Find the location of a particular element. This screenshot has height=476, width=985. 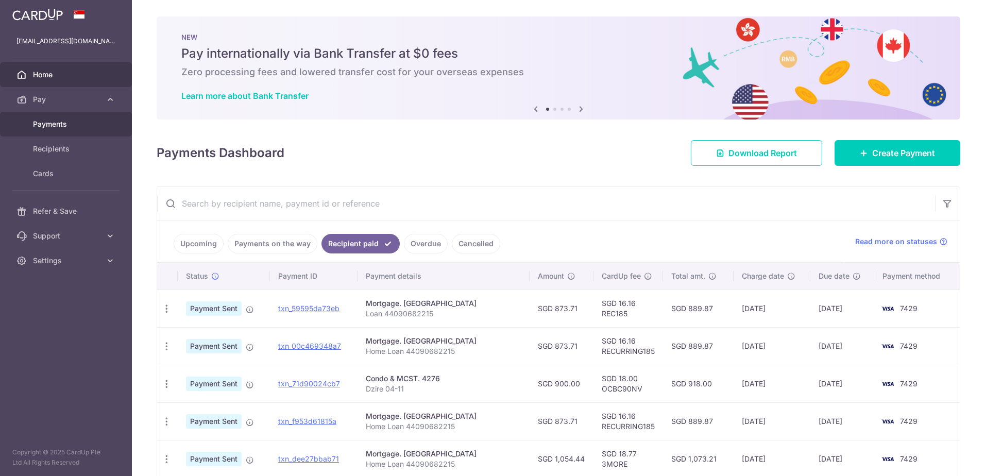

img: CardUp is located at coordinates (38, 14).